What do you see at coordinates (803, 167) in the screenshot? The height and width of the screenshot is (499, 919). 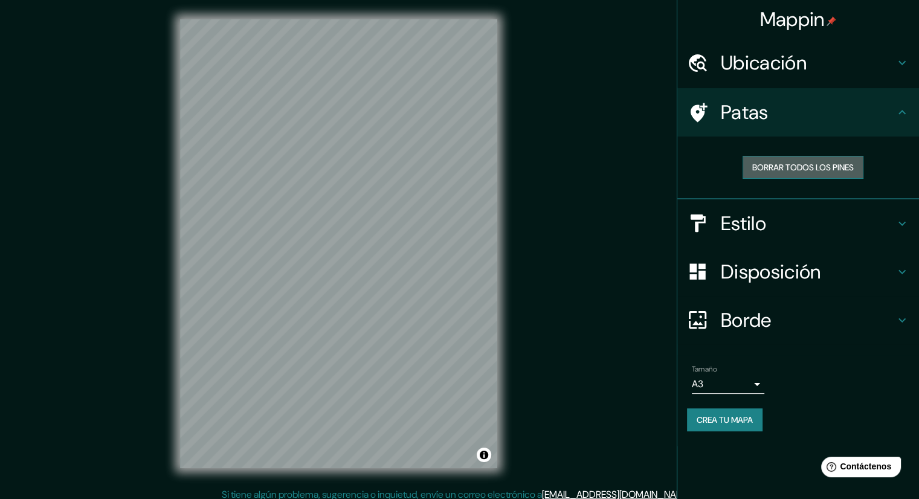 I see `font: Borrar todos los pines` at bounding box center [803, 167].